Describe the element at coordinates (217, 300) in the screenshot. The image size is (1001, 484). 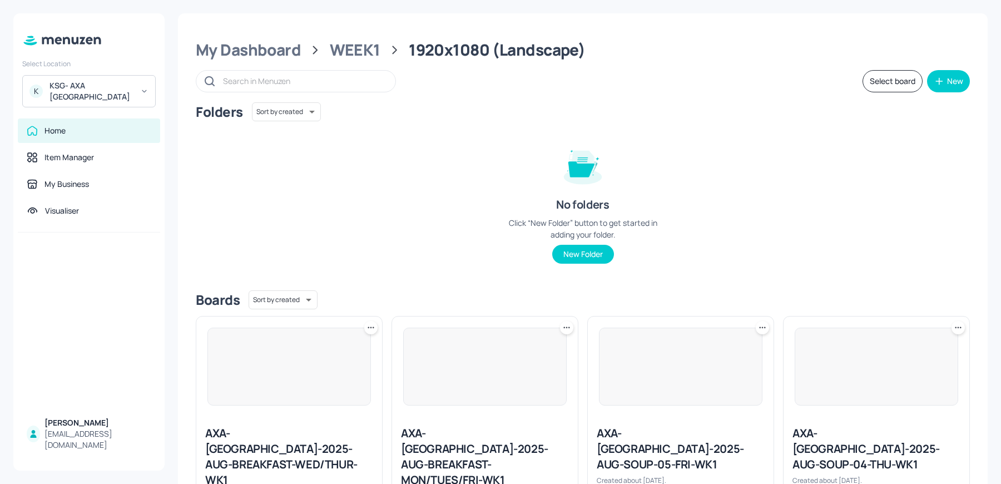
I see `div: Boards` at that location.